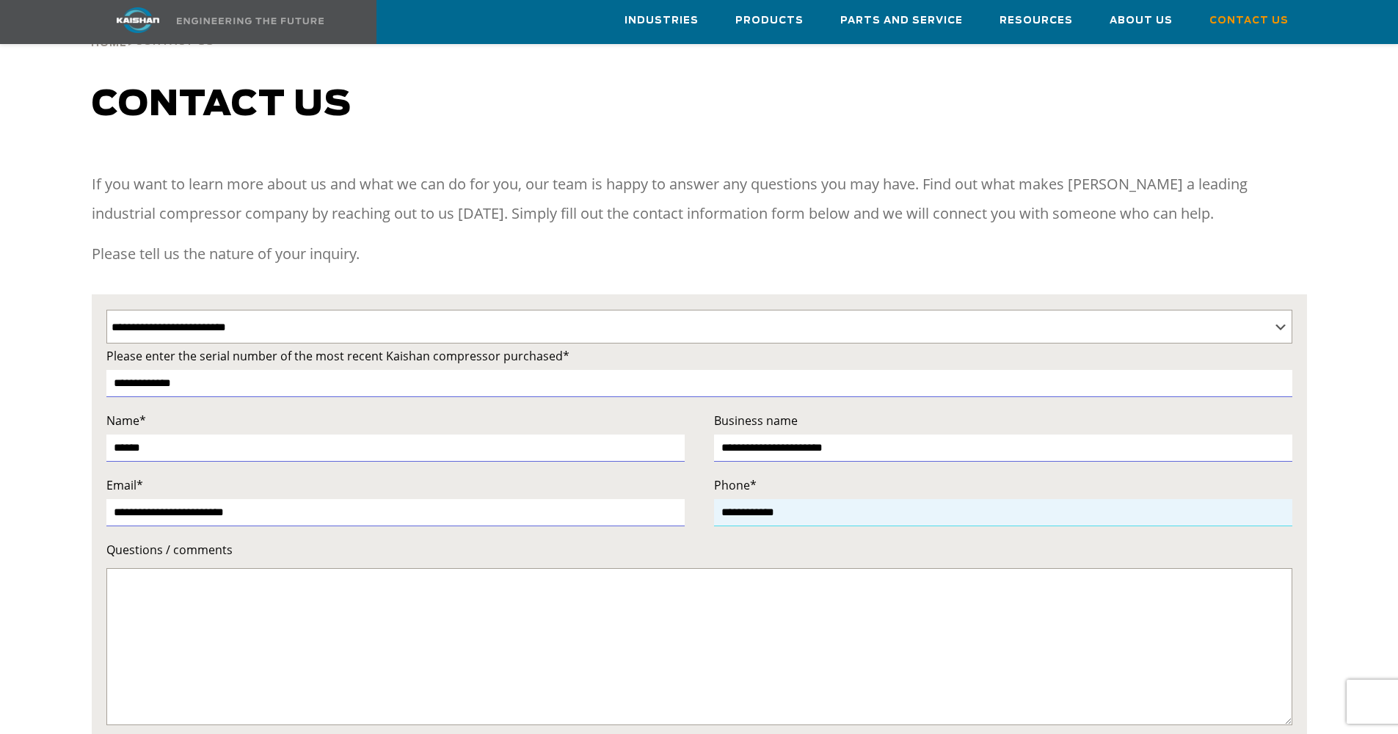  Describe the element at coordinates (1141, 21) in the screenshot. I see `span: About Us` at that location.